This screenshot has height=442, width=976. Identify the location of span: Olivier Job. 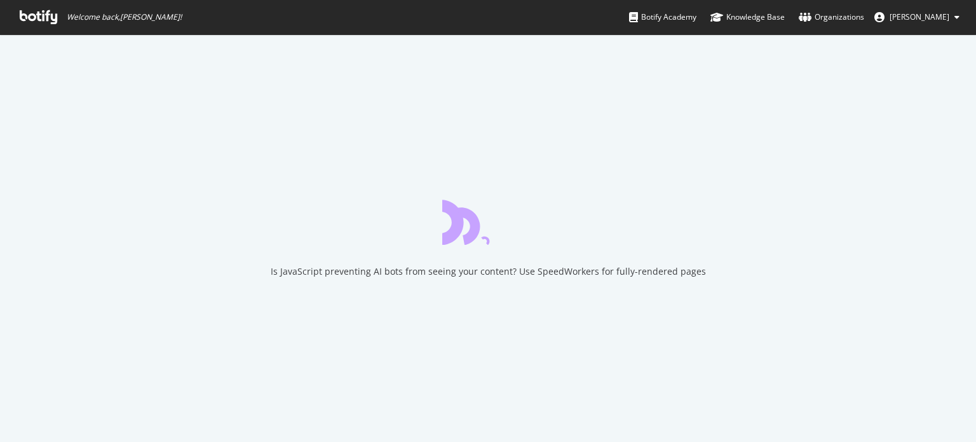
(920, 17).